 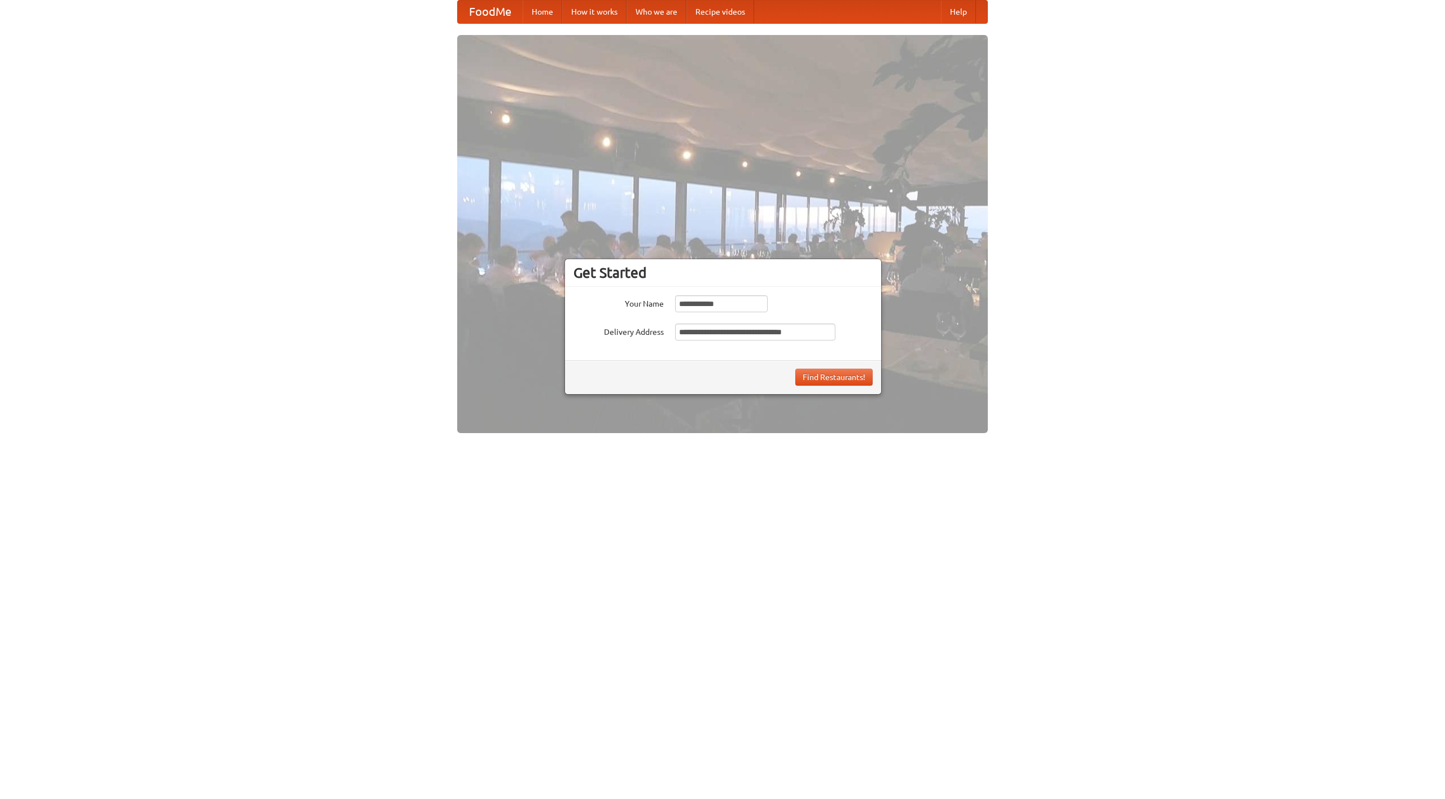 What do you see at coordinates (958, 12) in the screenshot?
I see `a: Help` at bounding box center [958, 12].